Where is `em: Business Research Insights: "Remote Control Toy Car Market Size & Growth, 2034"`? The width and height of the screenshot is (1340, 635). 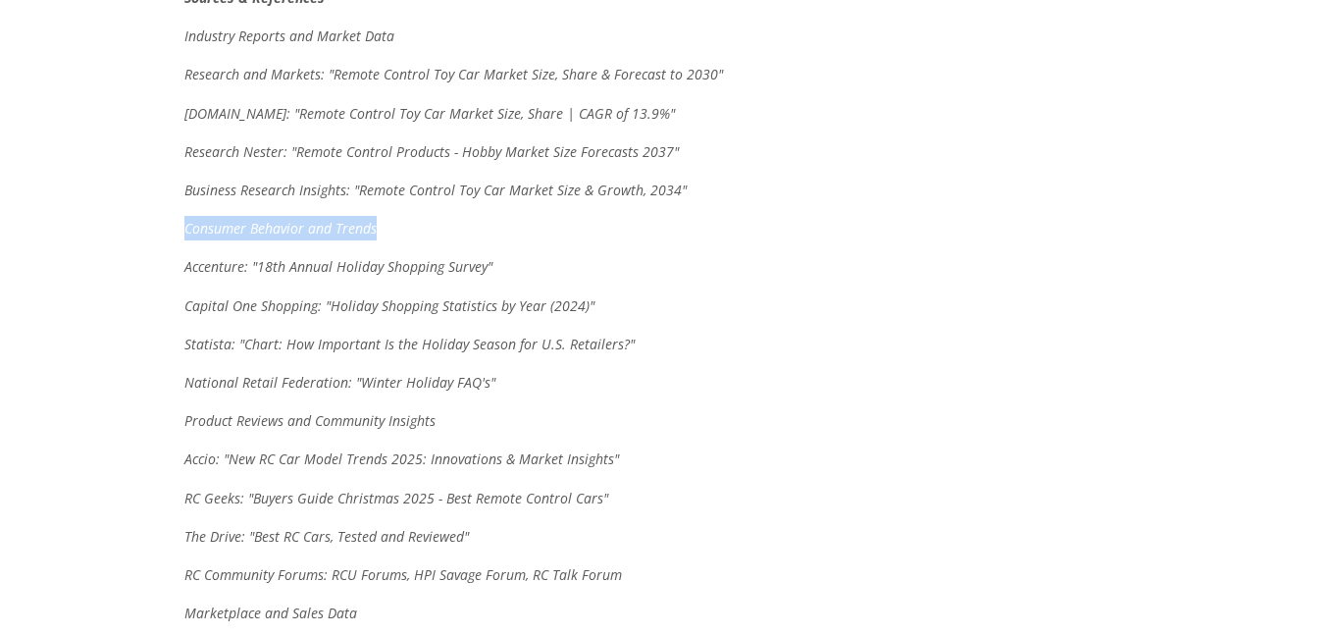
em: Business Research Insights: "Remote Control Toy Car Market Size & Growth, 2034" is located at coordinates (436, 189).